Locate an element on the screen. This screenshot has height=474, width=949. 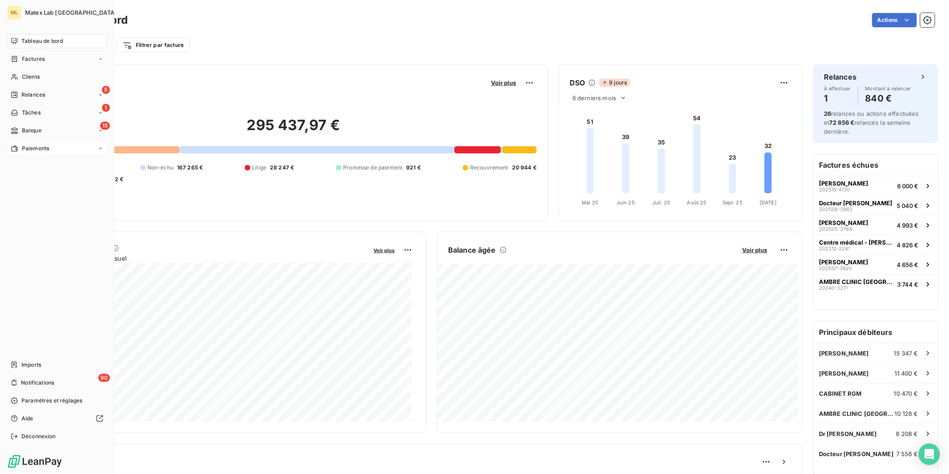
span: Imports is located at coordinates (31, 365).